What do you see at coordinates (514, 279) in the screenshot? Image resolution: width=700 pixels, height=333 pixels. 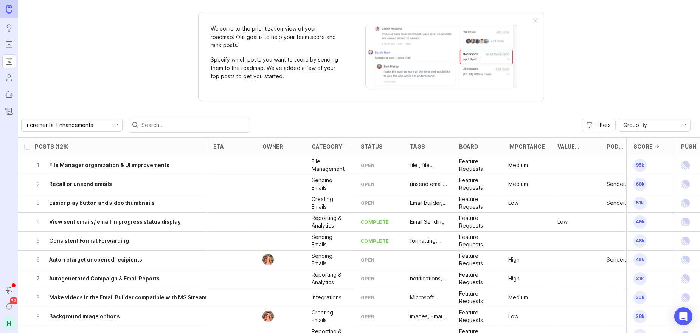 I see `div: High` at bounding box center [514, 279].